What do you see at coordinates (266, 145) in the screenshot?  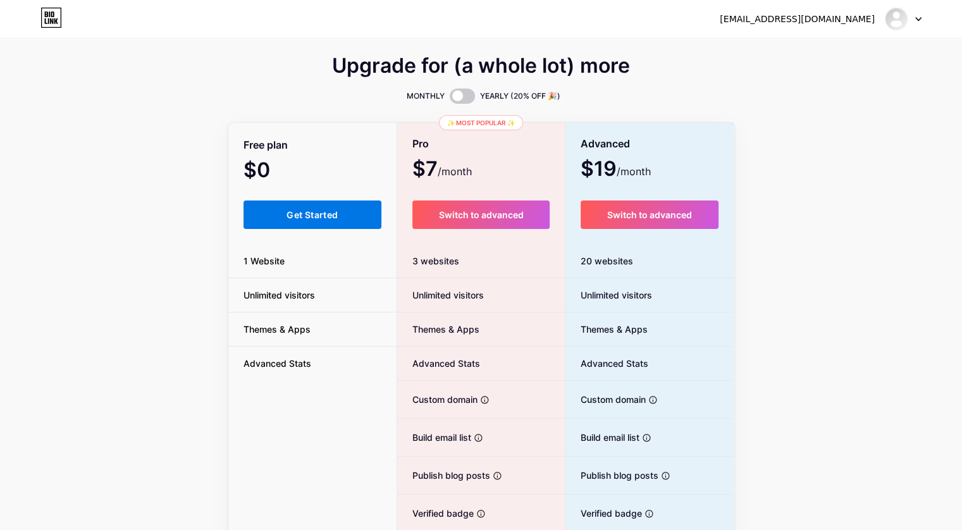 I see `span: Free plan` at bounding box center [266, 145].